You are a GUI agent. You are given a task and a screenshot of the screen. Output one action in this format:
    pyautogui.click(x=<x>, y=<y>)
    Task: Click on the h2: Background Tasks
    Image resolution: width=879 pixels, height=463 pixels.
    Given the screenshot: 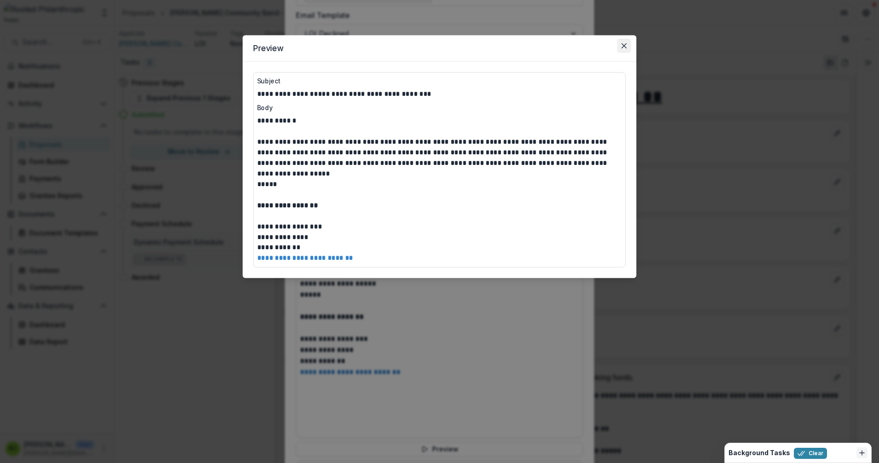 What is the action you would take?
    pyautogui.click(x=760, y=452)
    